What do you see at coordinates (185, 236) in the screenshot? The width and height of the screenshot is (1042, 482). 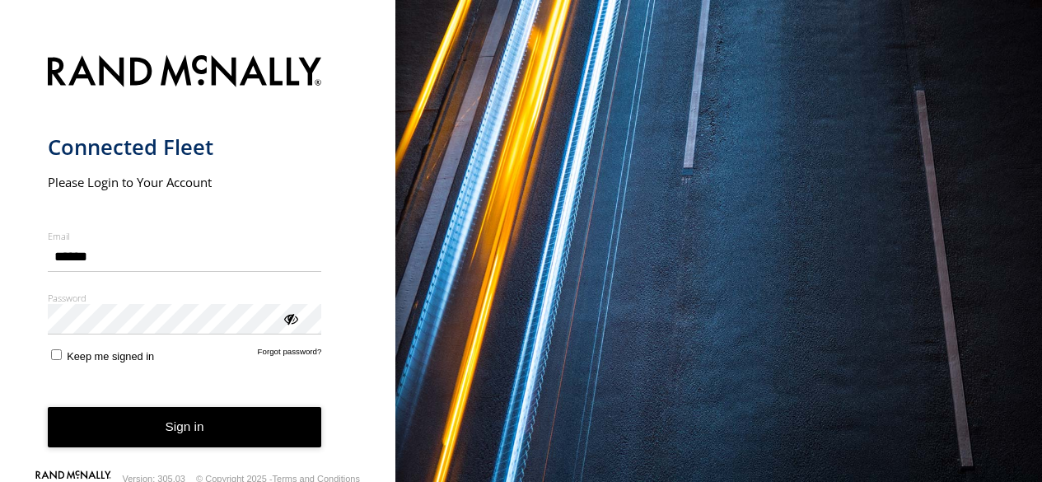 I see `label: Email` at bounding box center [185, 236].